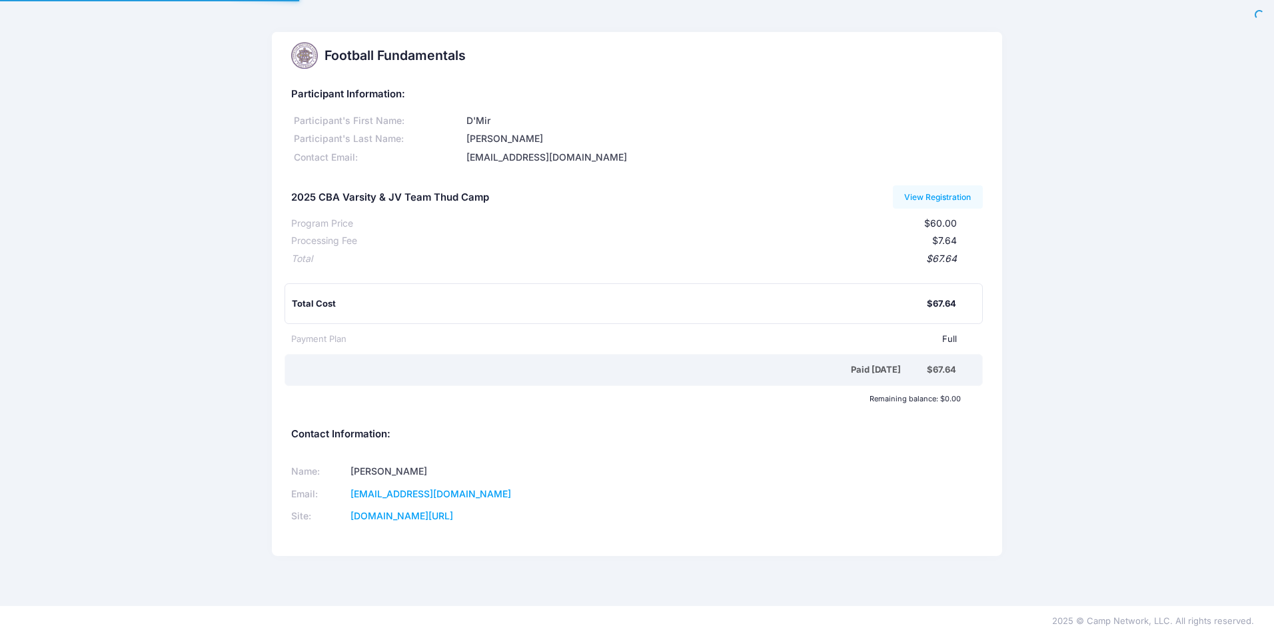 The image size is (1274, 636). I want to click on div: Processing Fee, so click(324, 241).